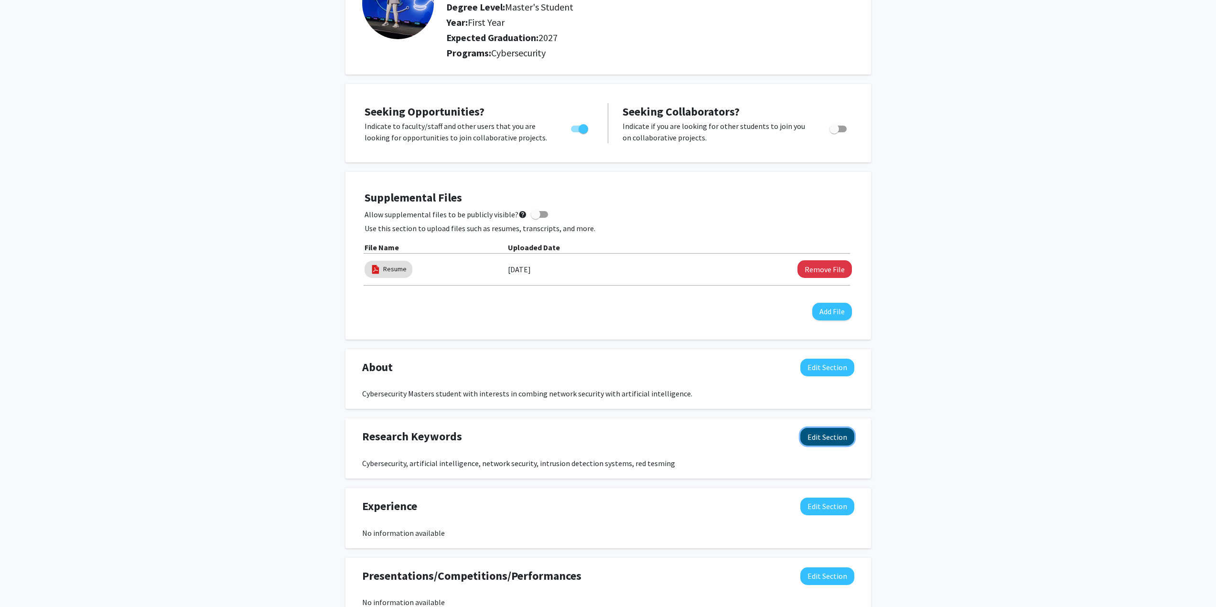 This screenshot has height=607, width=1216. I want to click on span: First Year, so click(486, 22).